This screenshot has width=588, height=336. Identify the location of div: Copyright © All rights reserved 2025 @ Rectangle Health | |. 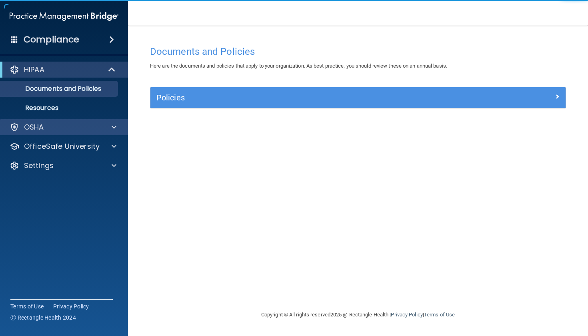
(358, 315).